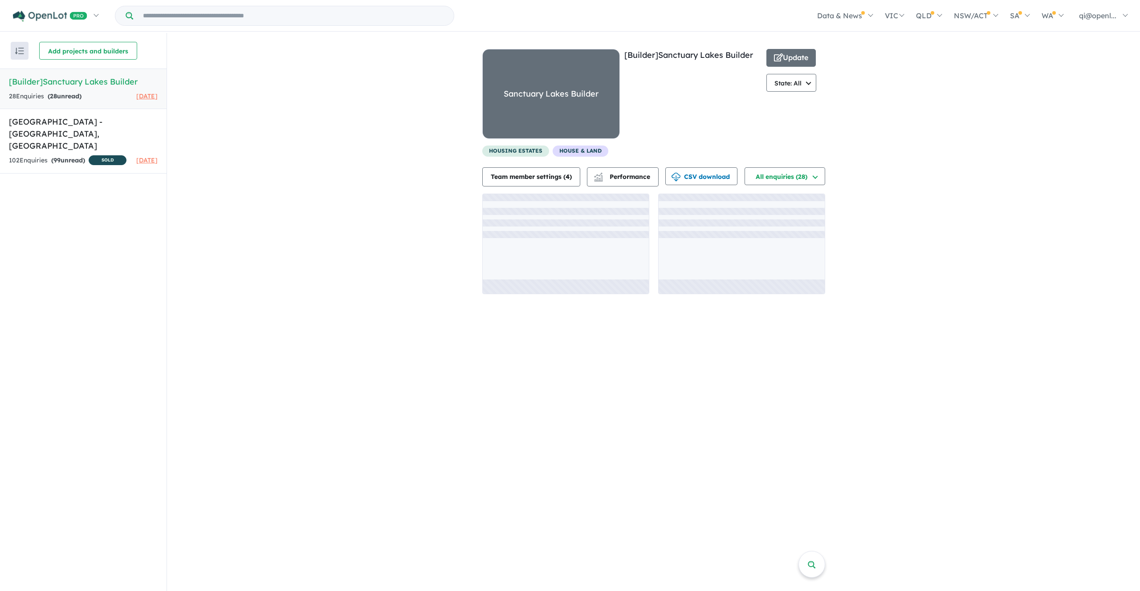 The height and width of the screenshot is (591, 1140). What do you see at coordinates (551, 94) in the screenshot?
I see `div: Sanctuary Lakes Builder` at bounding box center [551, 94].